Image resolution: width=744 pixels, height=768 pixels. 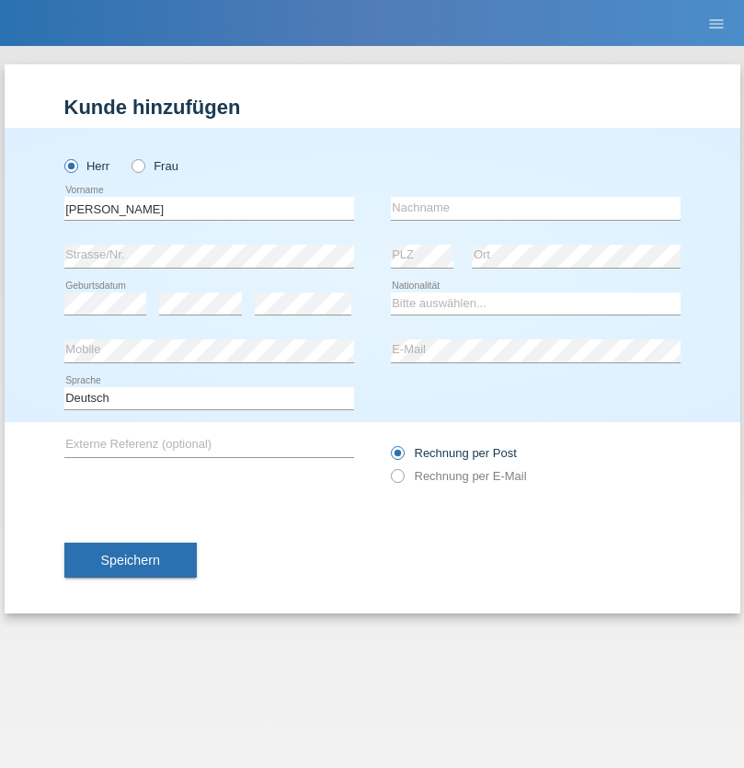 I want to click on button: Speichern, so click(x=131, y=560).